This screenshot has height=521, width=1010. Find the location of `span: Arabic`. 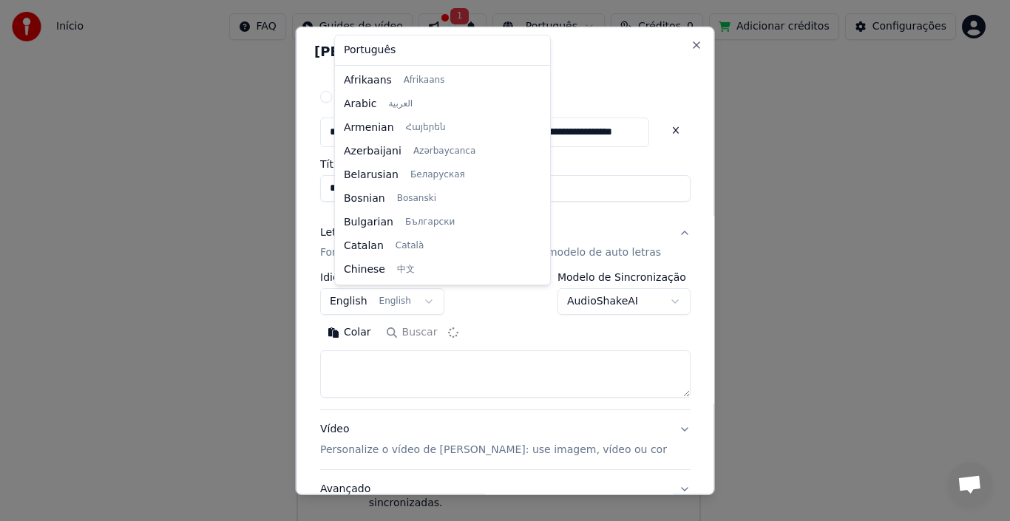

span: Arabic is located at coordinates (360, 104).